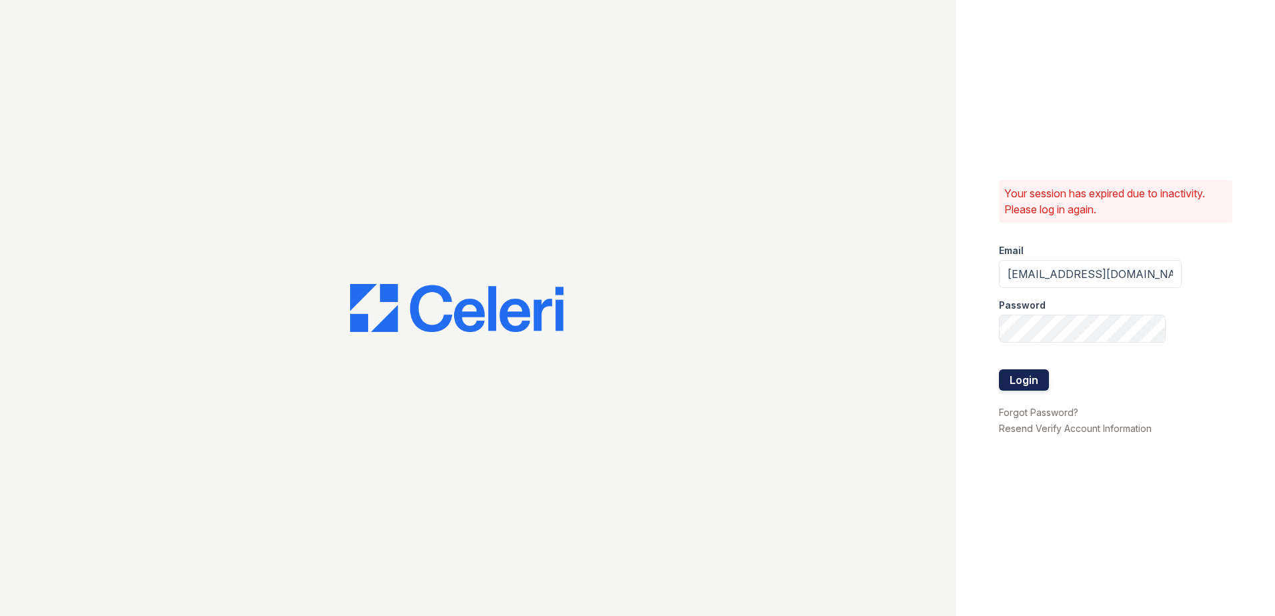  Describe the element at coordinates (1075, 428) in the screenshot. I see `a: Resend Verify Account Information` at that location.